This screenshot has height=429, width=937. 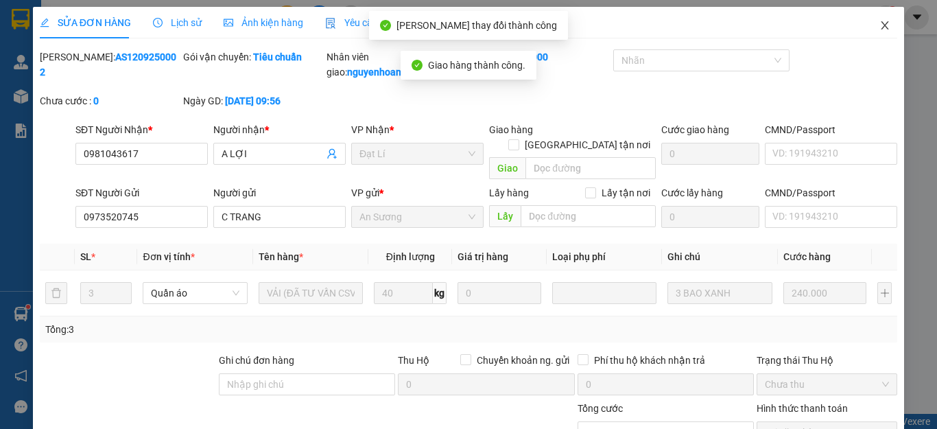 I want to click on span: Định lượng, so click(x=410, y=257).